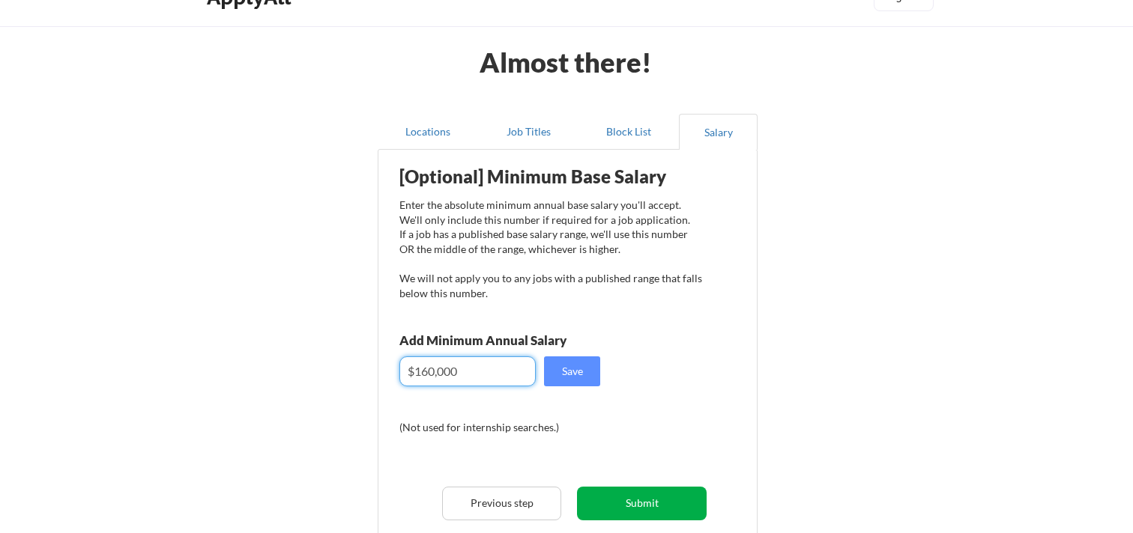 Image resolution: width=1133 pixels, height=533 pixels. What do you see at coordinates (551, 177) in the screenshot?
I see `div: [Optional] Minimum Base Salary` at bounding box center [551, 177].